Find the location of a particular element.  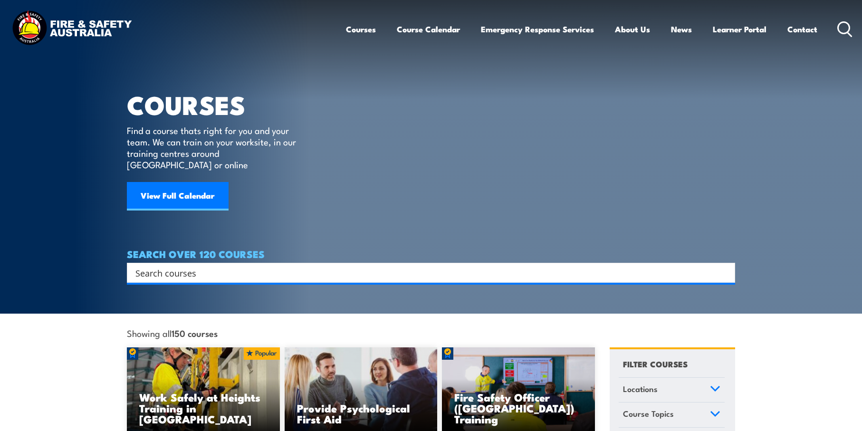

span: Locations is located at coordinates (640, 389).